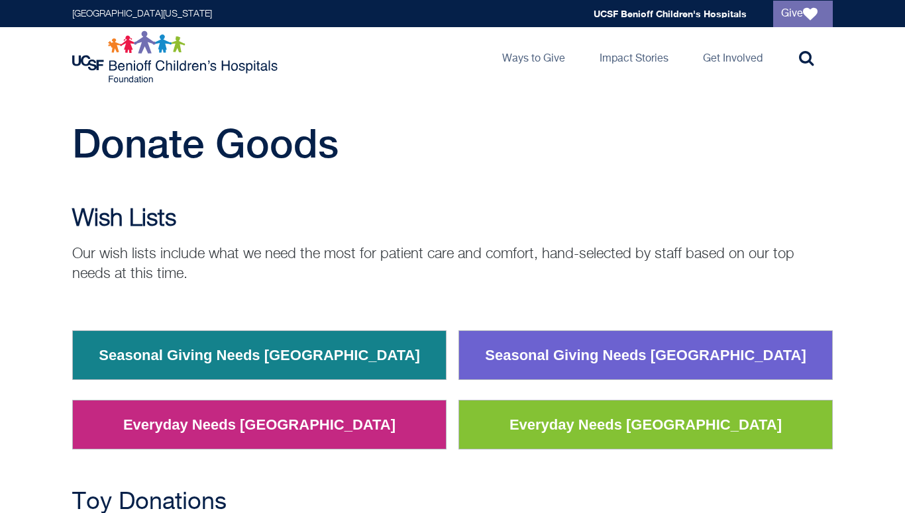 This screenshot has width=905, height=513. I want to click on a: Get Involved, so click(733, 57).